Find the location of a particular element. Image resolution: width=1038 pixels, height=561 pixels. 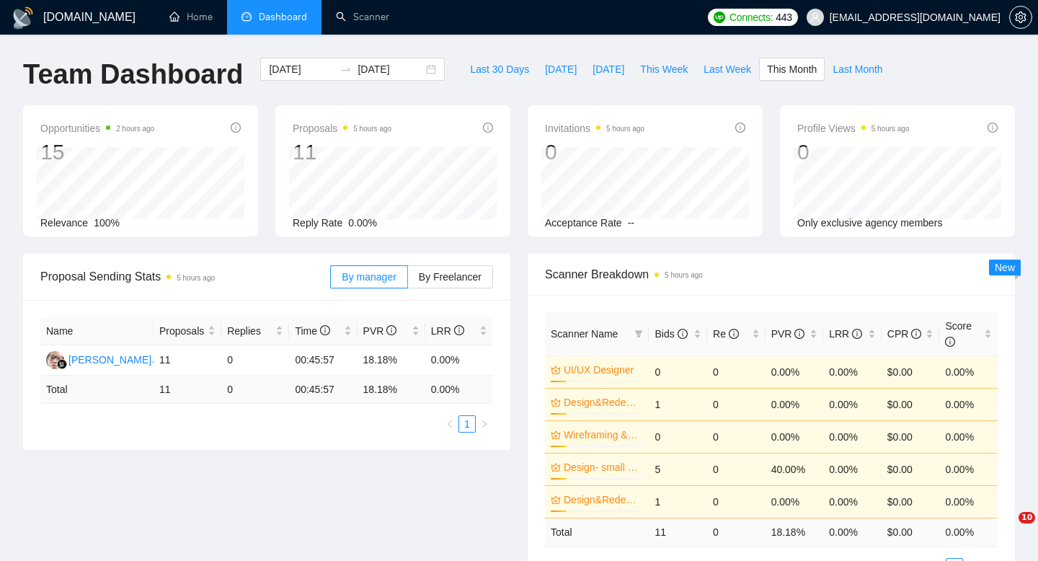

span: PVR is located at coordinates (380, 331).